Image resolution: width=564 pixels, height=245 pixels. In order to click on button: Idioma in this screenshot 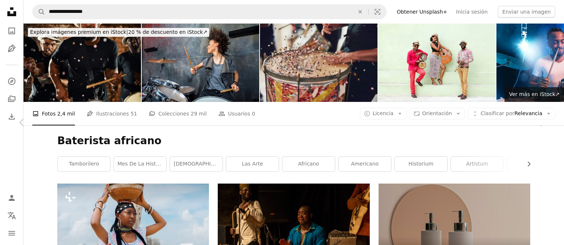, I will do `click(12, 215)`.